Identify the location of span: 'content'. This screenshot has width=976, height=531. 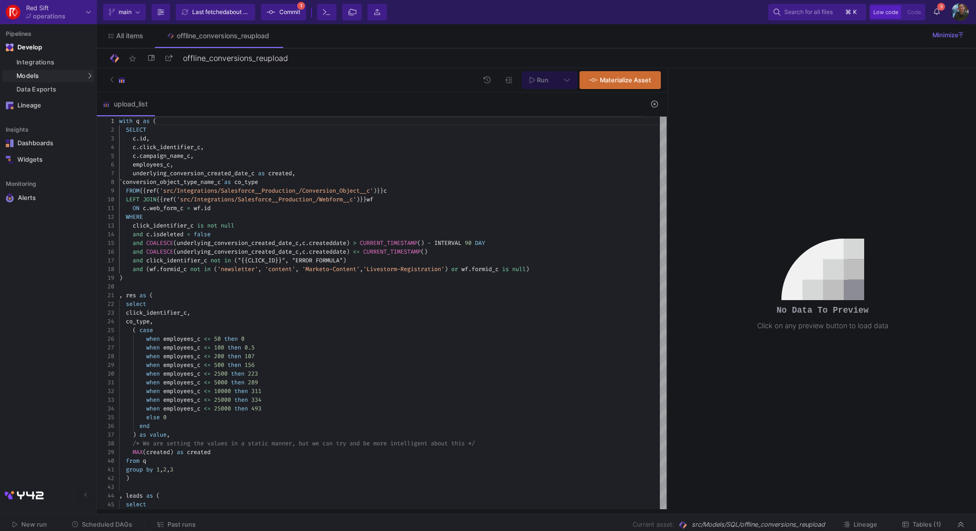
(280, 269).